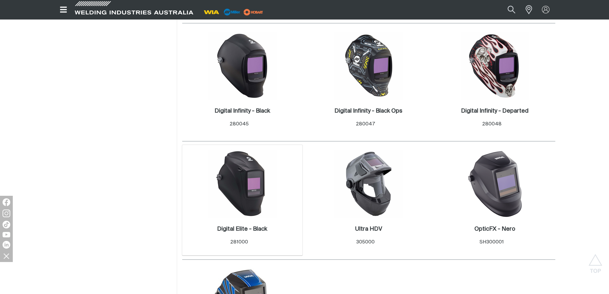  Describe the element at coordinates (239, 124) in the screenshot. I see `span: 280045` at that location.